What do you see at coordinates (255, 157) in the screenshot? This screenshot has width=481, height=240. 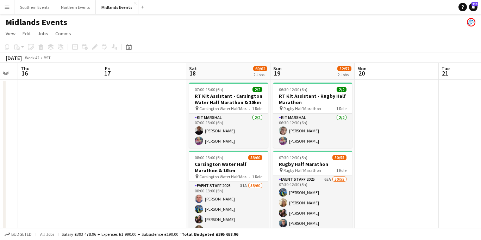 I see `span: 58/60` at bounding box center [255, 157].